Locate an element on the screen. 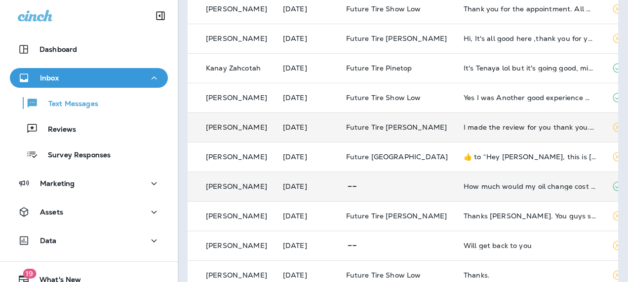 This screenshot has width=628, height=282. p: Assets is located at coordinates (51, 212).